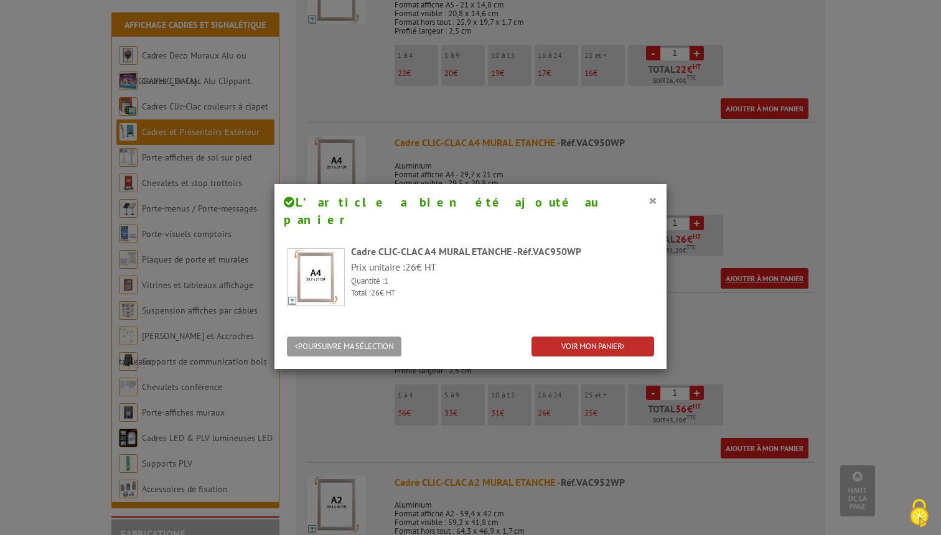 Image resolution: width=941 pixels, height=535 pixels. What do you see at coordinates (919, 513) in the screenshot?
I see `img: Cookies (fenêtre modale)` at bounding box center [919, 513].